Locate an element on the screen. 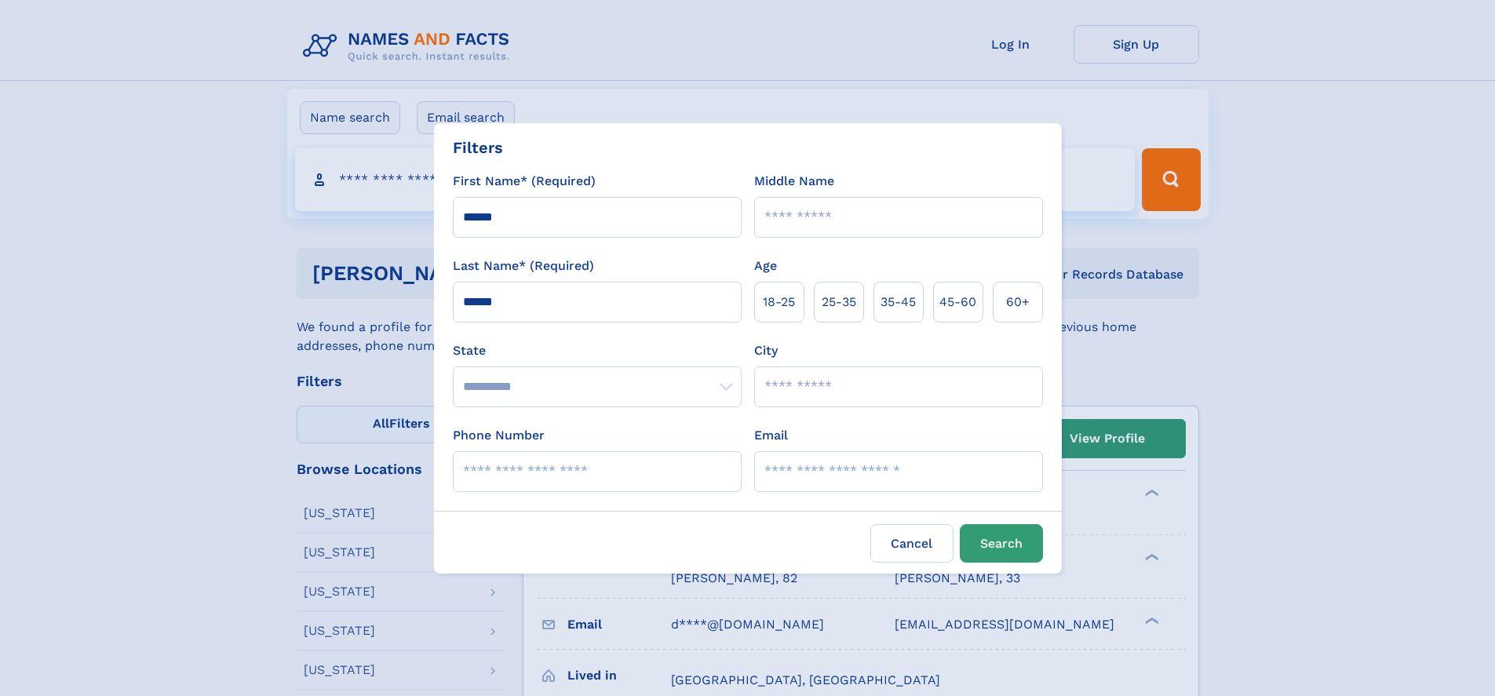 The image size is (1495, 696). label: Cancel is located at coordinates (912, 543).